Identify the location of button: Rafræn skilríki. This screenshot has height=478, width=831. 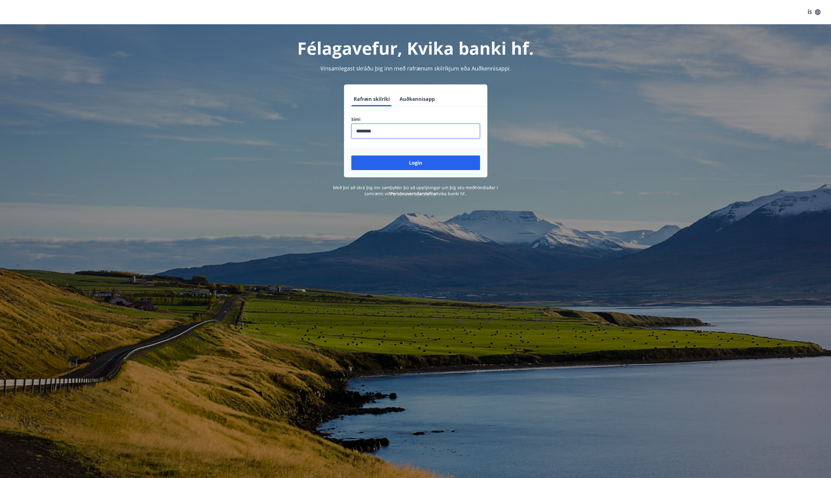
(372, 99).